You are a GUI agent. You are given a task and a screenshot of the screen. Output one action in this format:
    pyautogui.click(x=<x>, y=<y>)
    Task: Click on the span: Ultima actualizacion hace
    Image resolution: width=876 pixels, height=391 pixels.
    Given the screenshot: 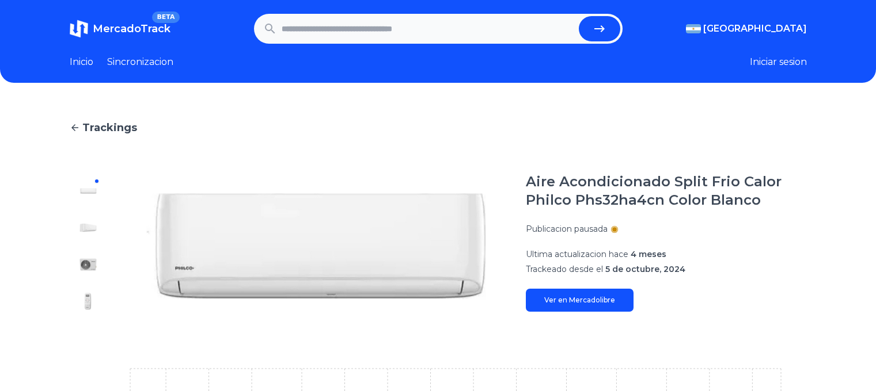 What is the action you would take?
    pyautogui.click(x=577, y=254)
    